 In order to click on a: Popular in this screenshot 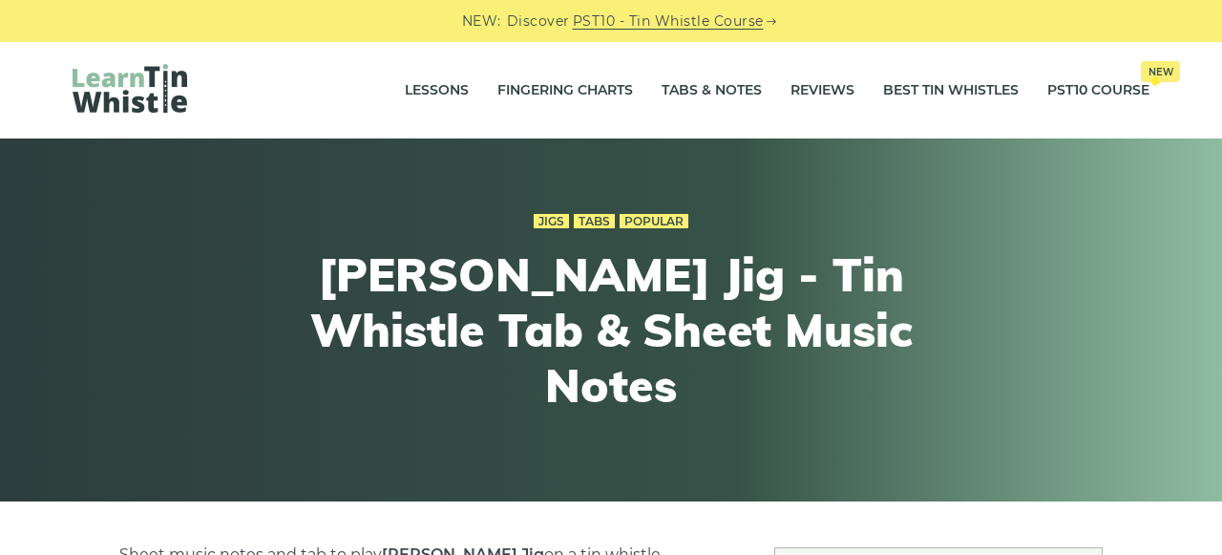, I will do `click(654, 221)`.